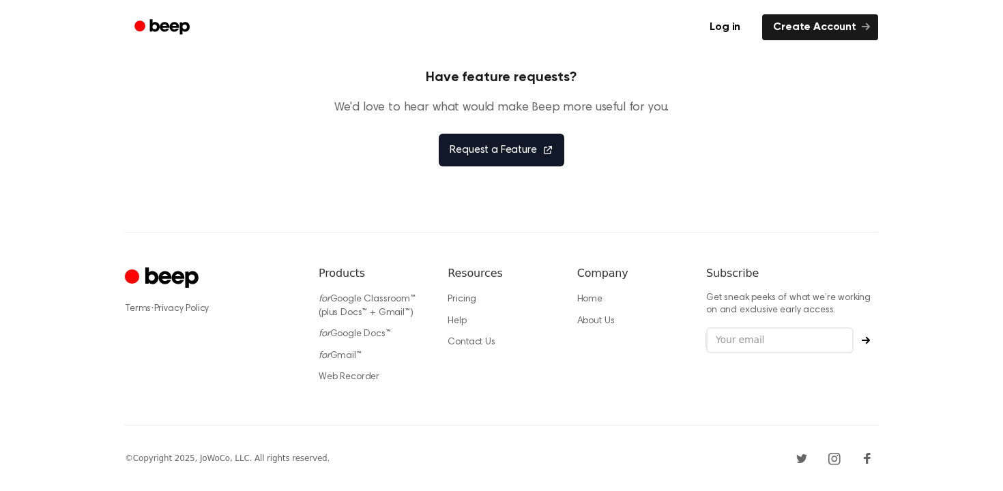 The image size is (1003, 491). I want to click on a: Help, so click(456, 321).